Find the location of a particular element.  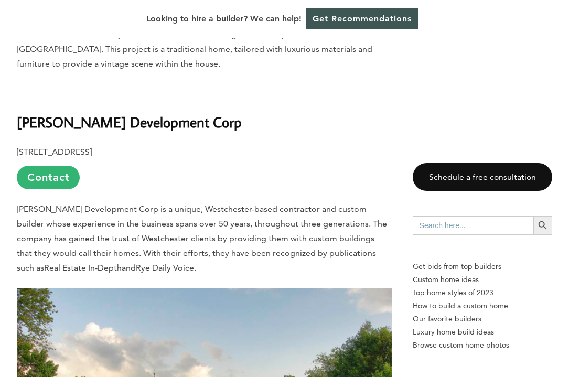

p: How to build a custom home is located at coordinates (482, 306).